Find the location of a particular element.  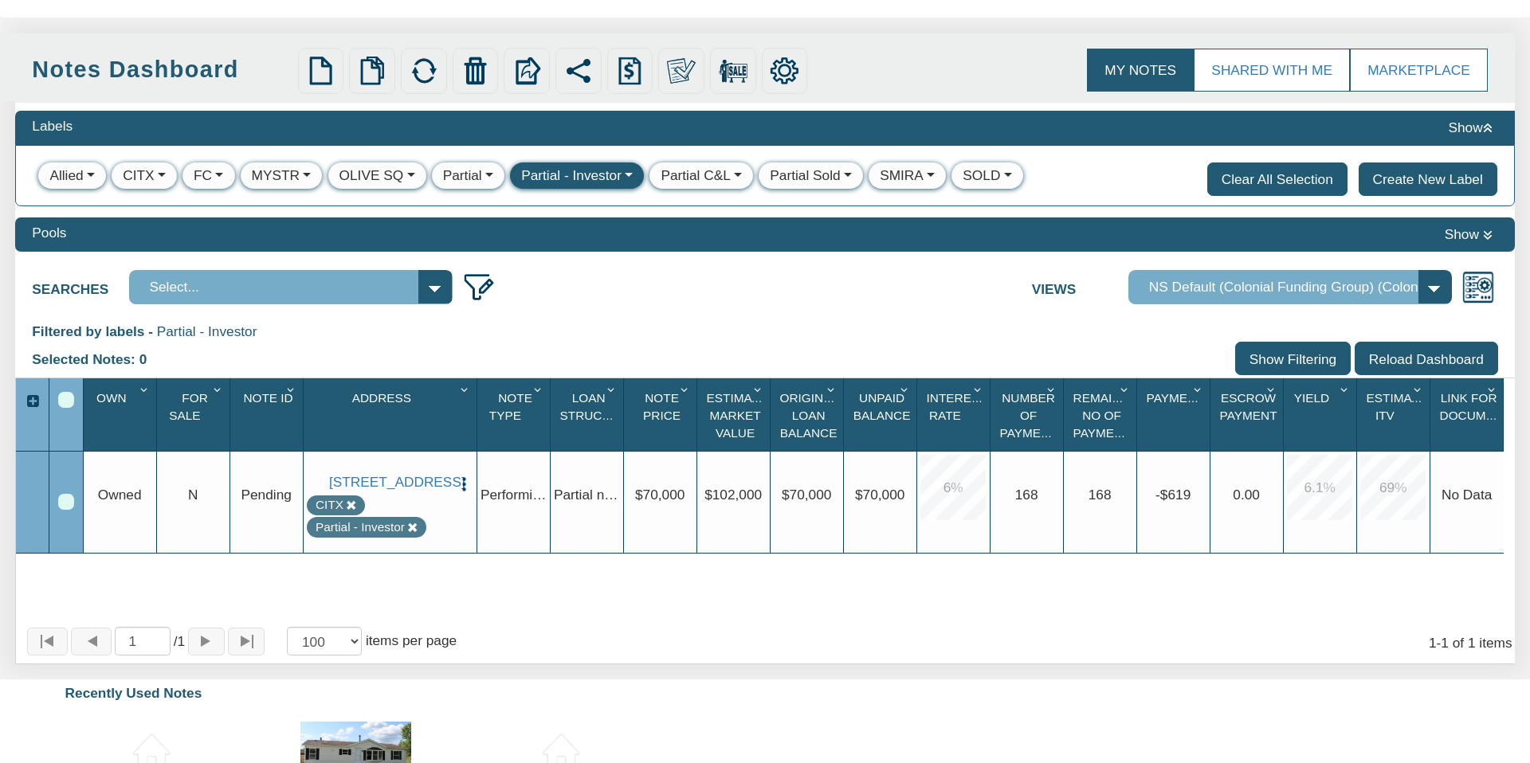

img: edit_filter_icon.png is located at coordinates (479, 287).